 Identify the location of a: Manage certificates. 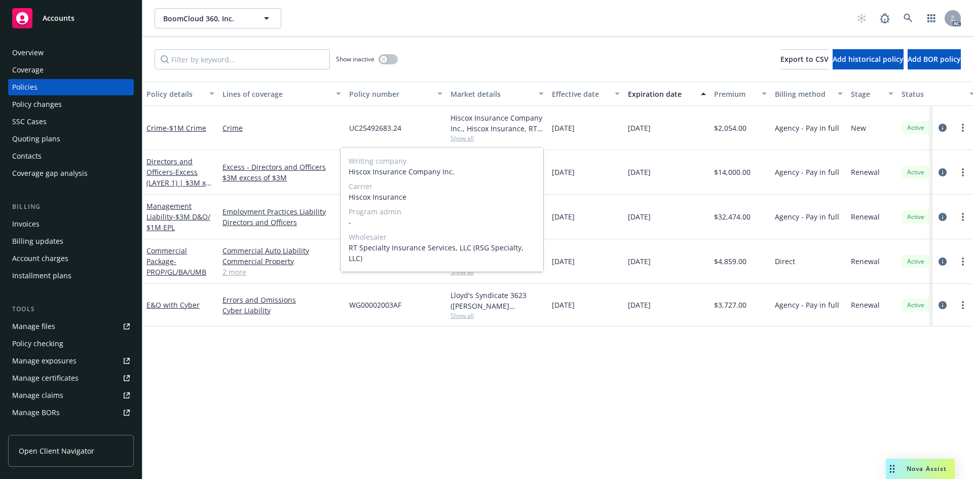
(71, 378).